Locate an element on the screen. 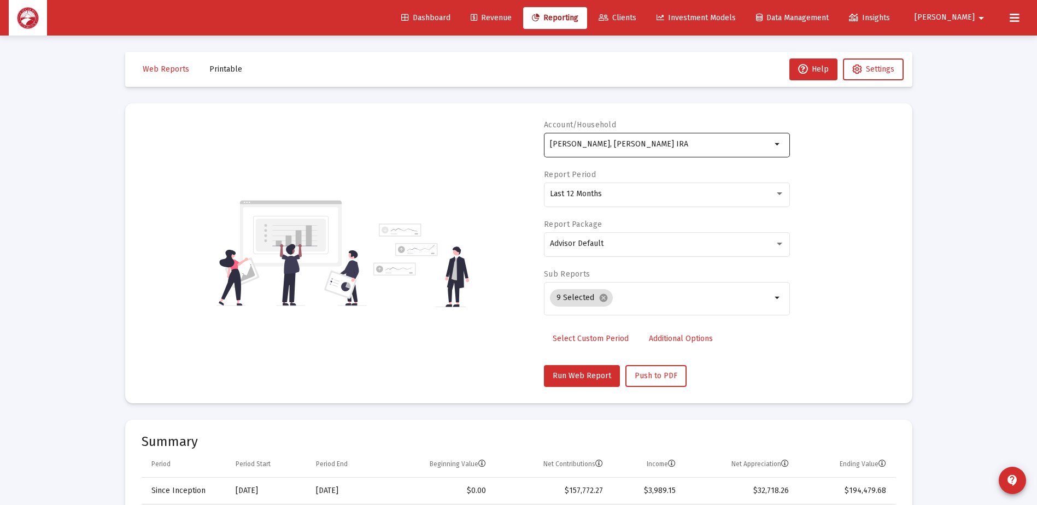 The height and width of the screenshot is (505, 1037). td: Column Net Contributions is located at coordinates (552, 465).